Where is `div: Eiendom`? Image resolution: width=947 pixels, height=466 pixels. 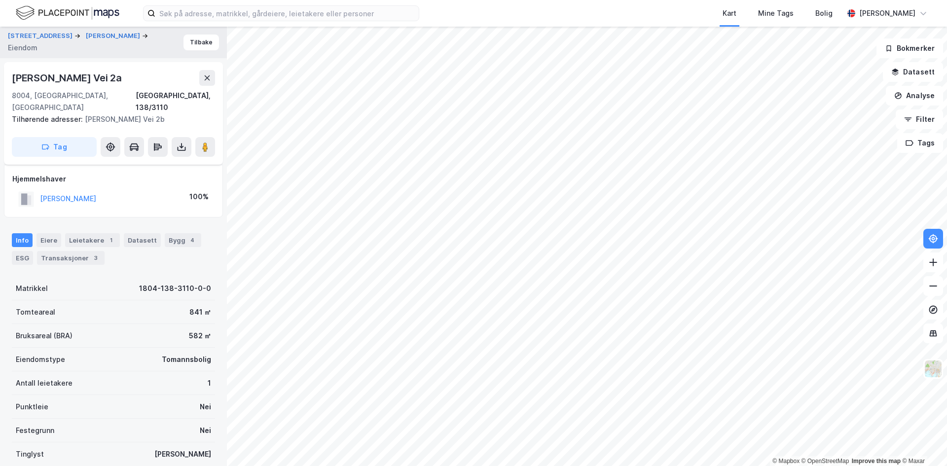
div: Eiendom is located at coordinates (23, 48).